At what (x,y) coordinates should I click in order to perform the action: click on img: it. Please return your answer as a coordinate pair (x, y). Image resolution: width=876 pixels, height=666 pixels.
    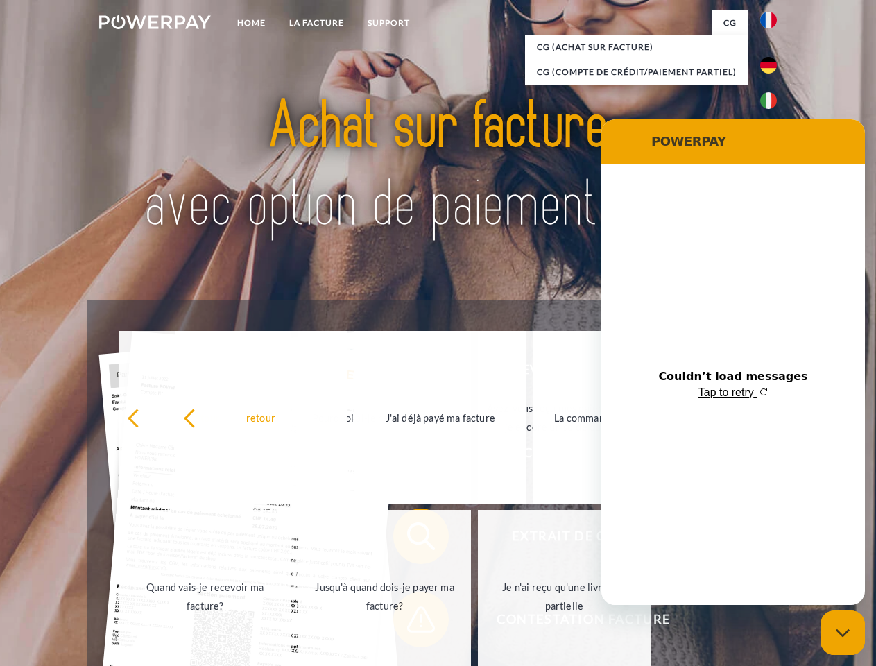
    Looking at the image, I should click on (769, 101).